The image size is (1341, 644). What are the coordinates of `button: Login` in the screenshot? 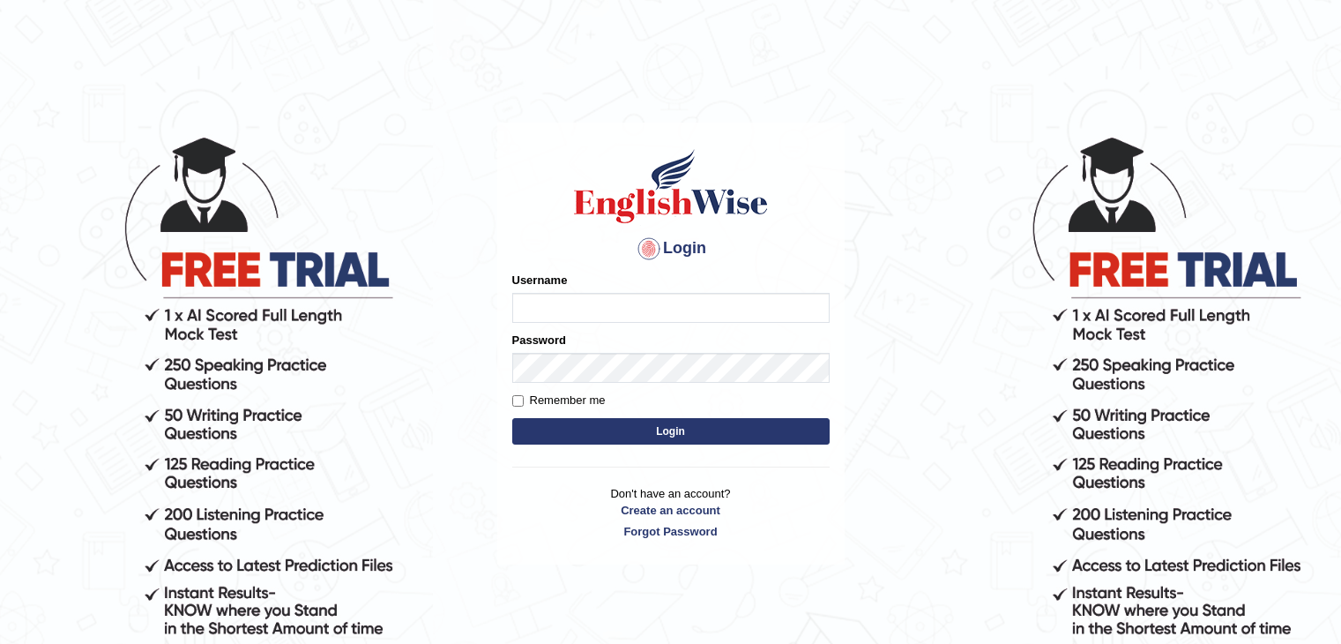 It's located at (671, 431).